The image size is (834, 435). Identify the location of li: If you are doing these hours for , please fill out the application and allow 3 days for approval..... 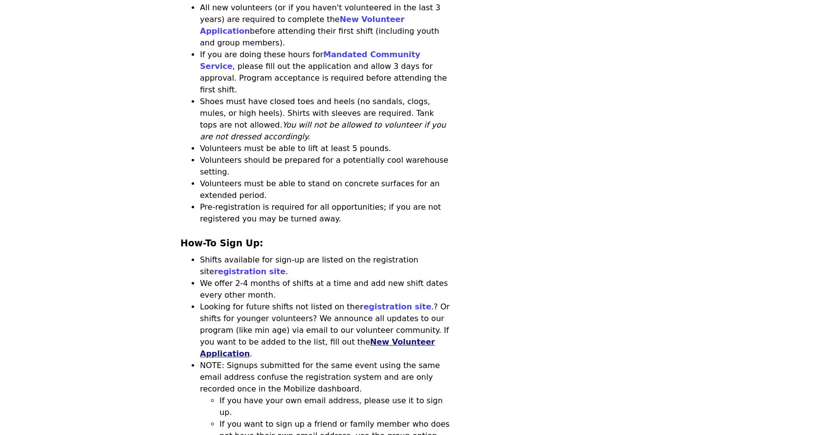
(326, 72).